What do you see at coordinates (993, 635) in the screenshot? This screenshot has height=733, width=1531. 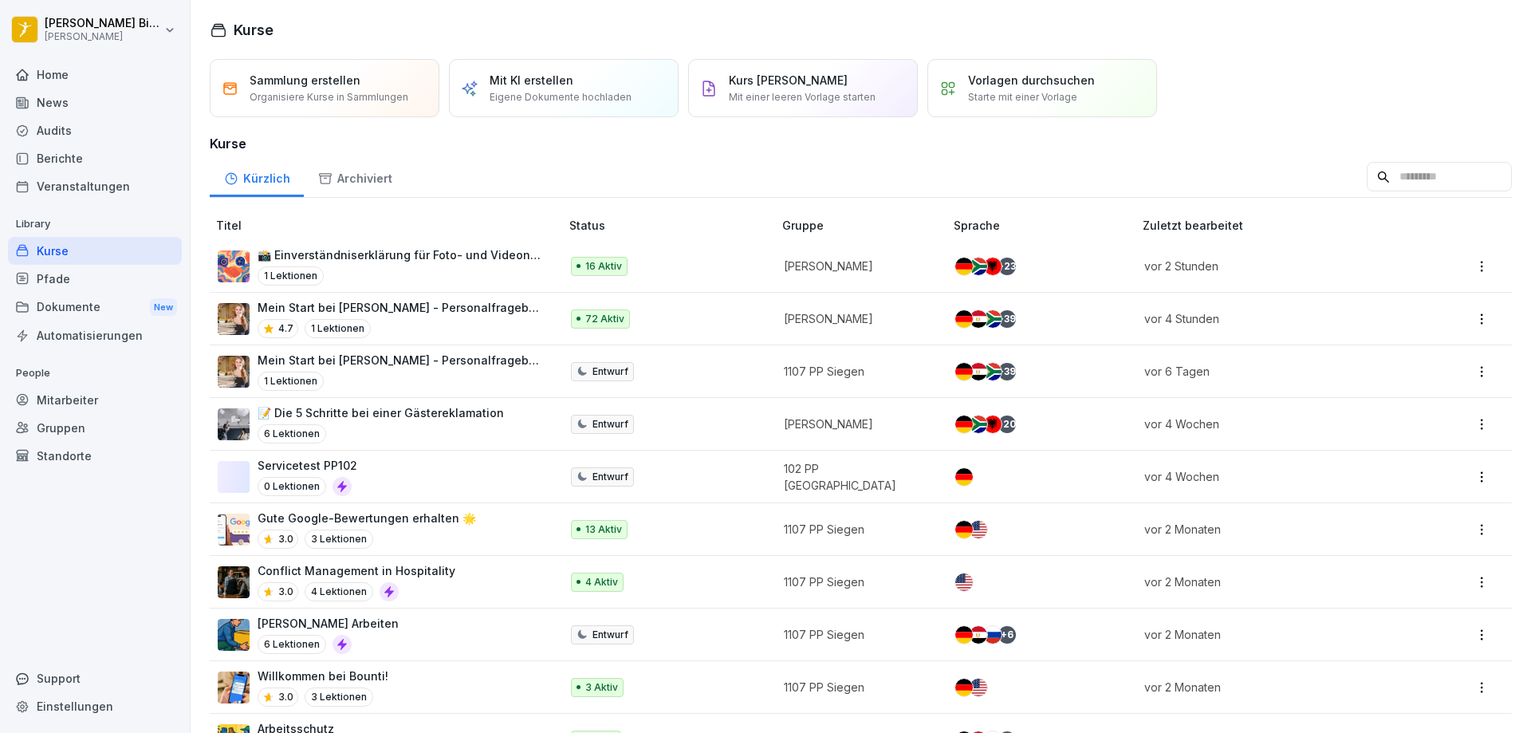 I see `img: ru.svg` at bounding box center [993, 635].